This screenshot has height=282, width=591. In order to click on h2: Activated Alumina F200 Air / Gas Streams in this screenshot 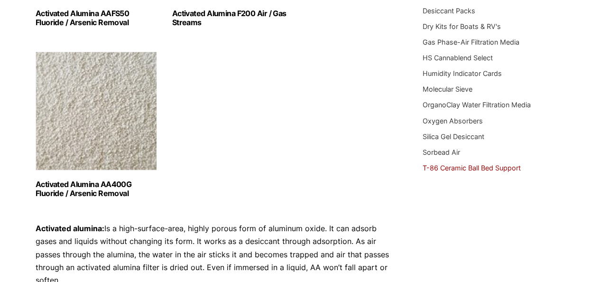, I will do `click(233, 18)`.